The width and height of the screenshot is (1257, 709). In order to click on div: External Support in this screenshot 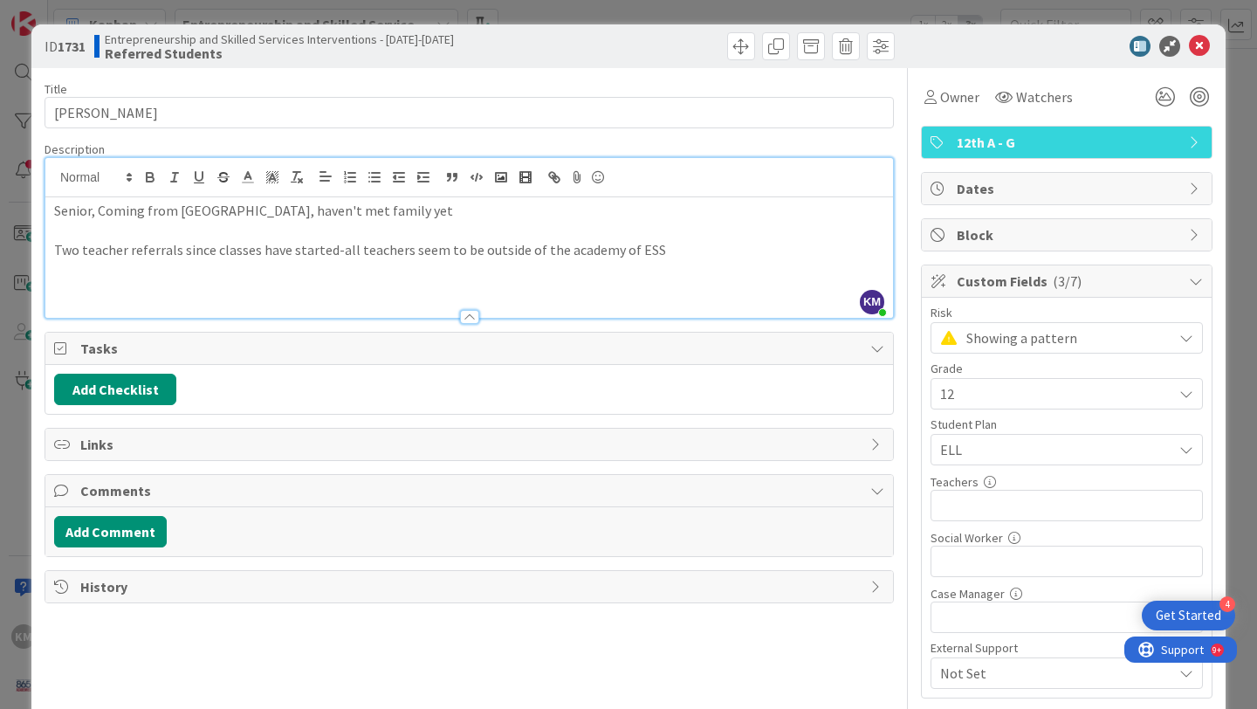, I will do `click(1067, 648)`.